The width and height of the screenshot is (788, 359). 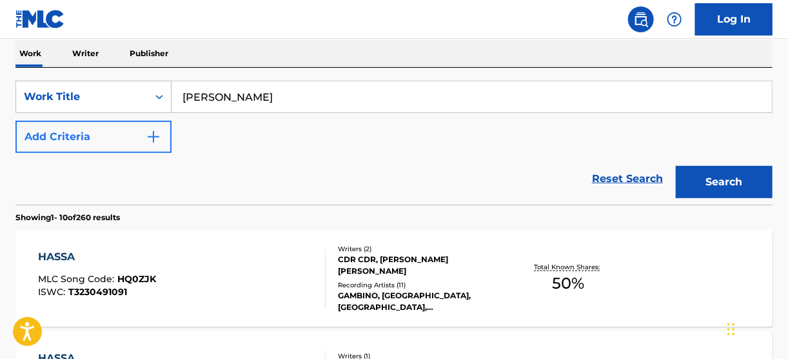 I want to click on a: Reset Search, so click(x=627, y=179).